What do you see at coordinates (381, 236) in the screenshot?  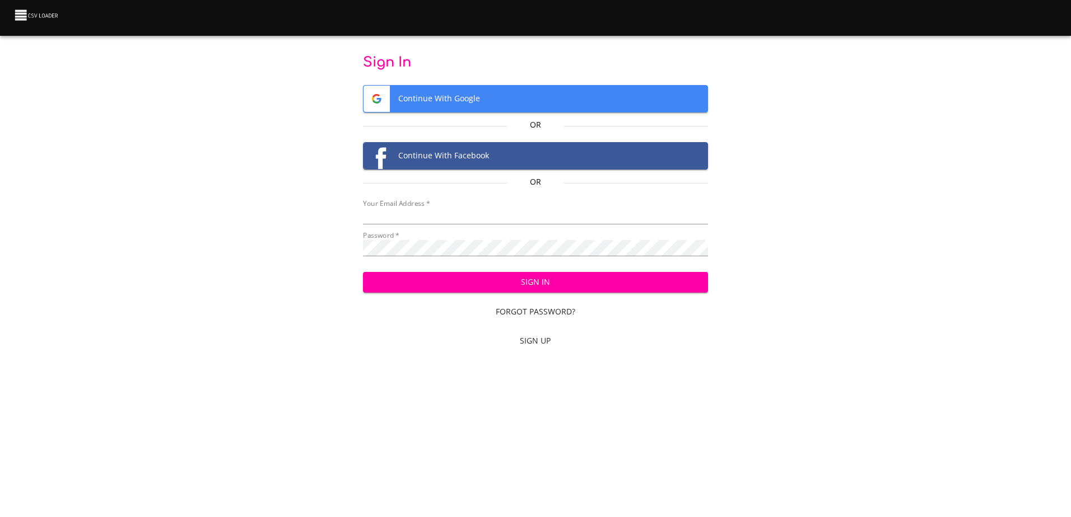 I see `label: Password` at bounding box center [381, 236].